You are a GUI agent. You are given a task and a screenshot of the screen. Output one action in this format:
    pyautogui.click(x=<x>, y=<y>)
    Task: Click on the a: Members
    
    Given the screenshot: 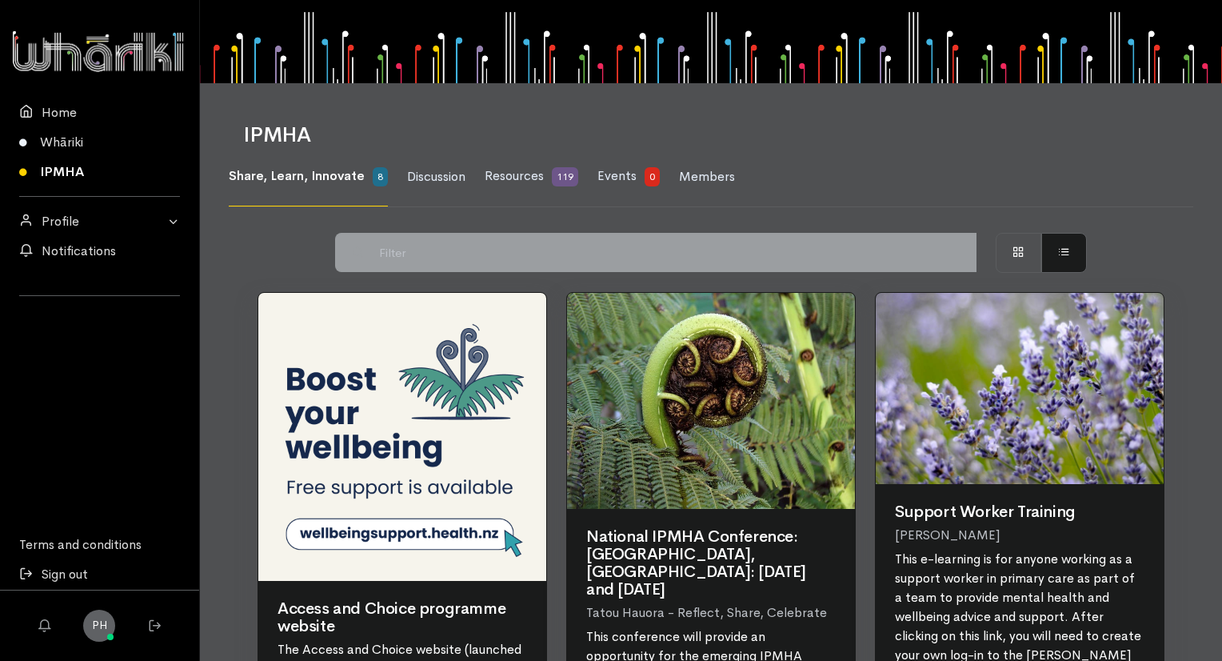 What is the action you would take?
    pyautogui.click(x=707, y=177)
    